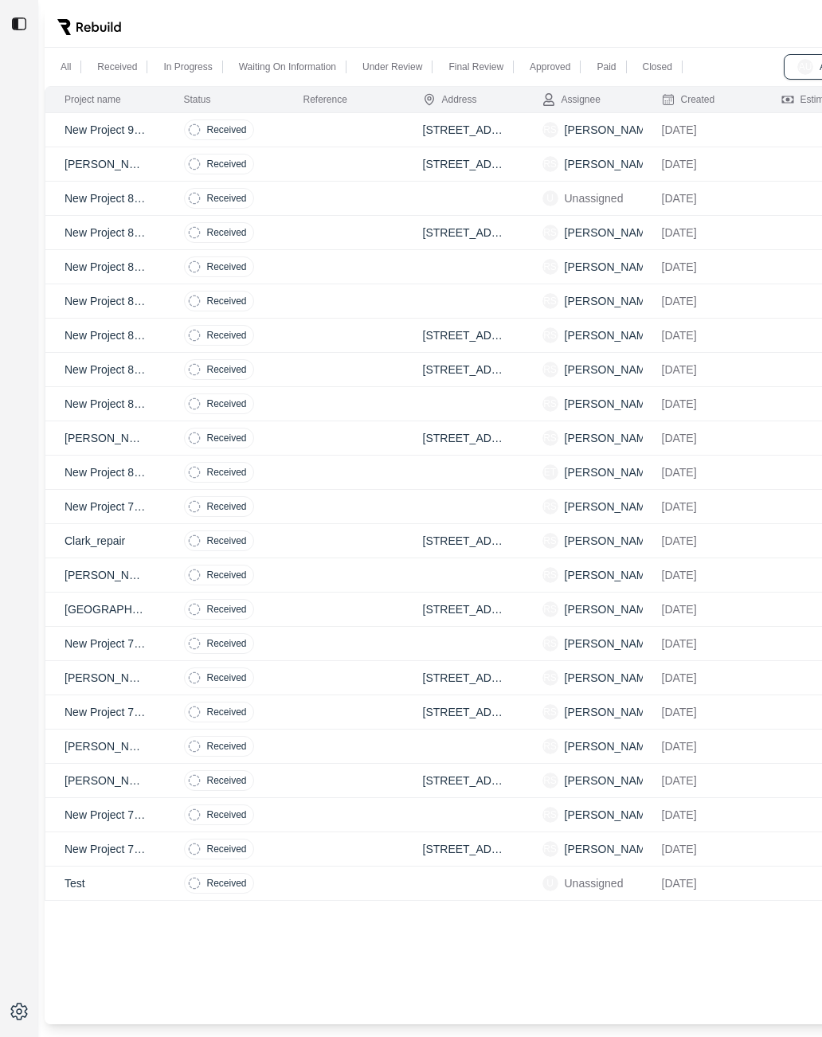 Image resolution: width=822 pixels, height=1037 pixels. What do you see at coordinates (19, 24) in the screenshot?
I see `img: toggle sidebar` at bounding box center [19, 24].